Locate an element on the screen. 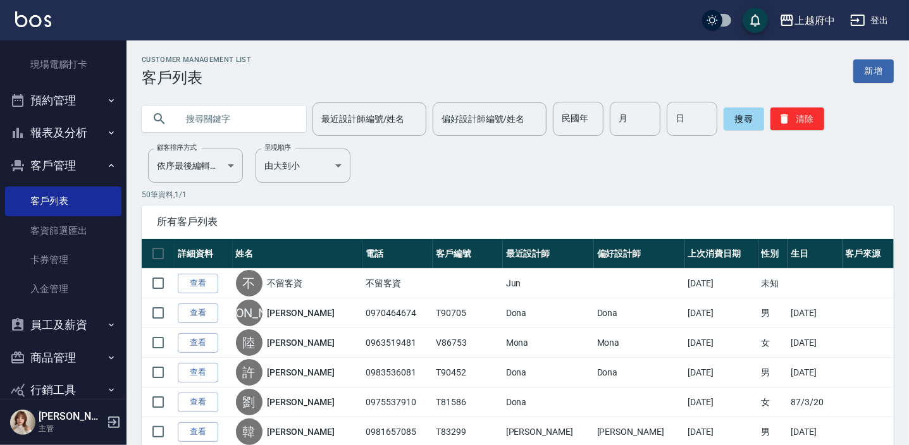 This screenshot has height=445, width=909. th: 電話 is located at coordinates (397, 254).